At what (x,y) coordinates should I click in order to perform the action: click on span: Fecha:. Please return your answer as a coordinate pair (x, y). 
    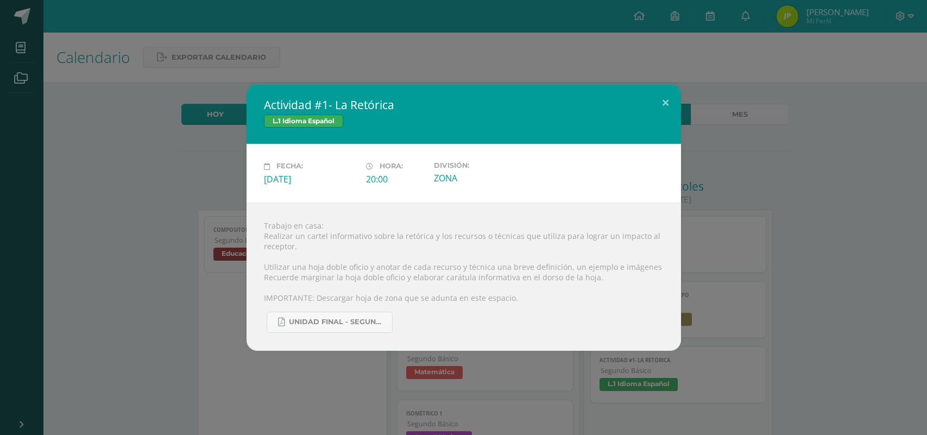
    Looking at the image, I should click on (290, 166).